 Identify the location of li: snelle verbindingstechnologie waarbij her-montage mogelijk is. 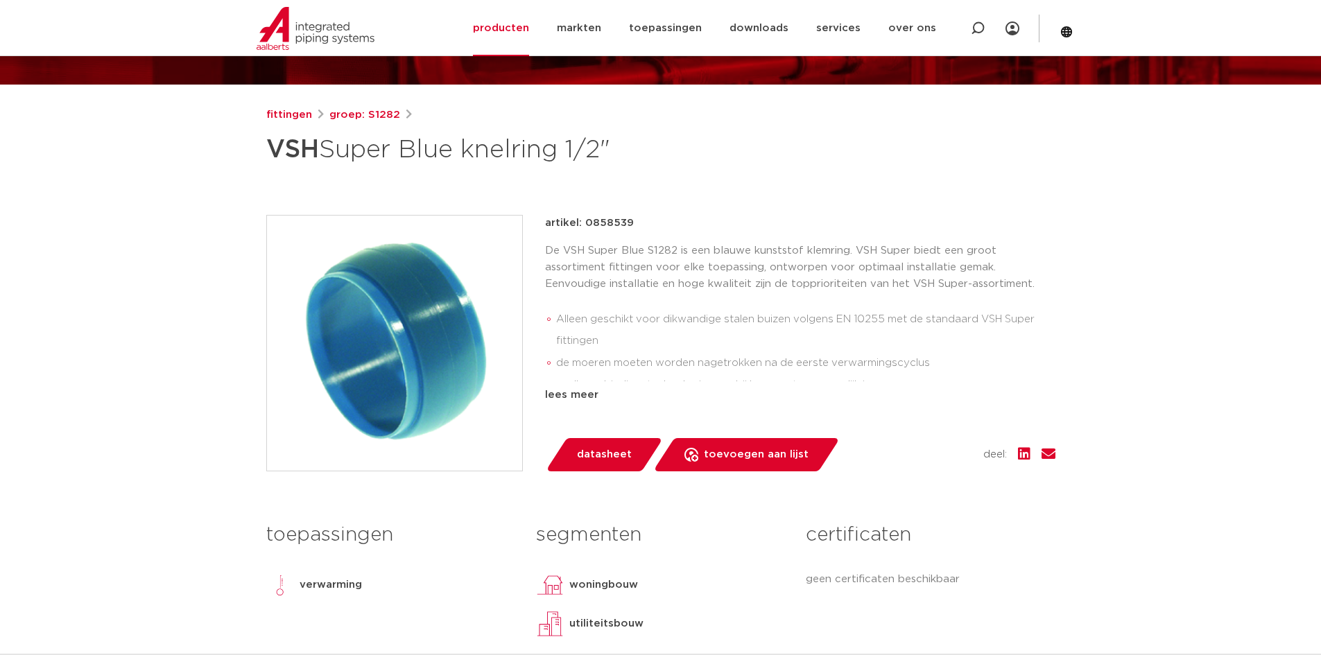
(805, 385).